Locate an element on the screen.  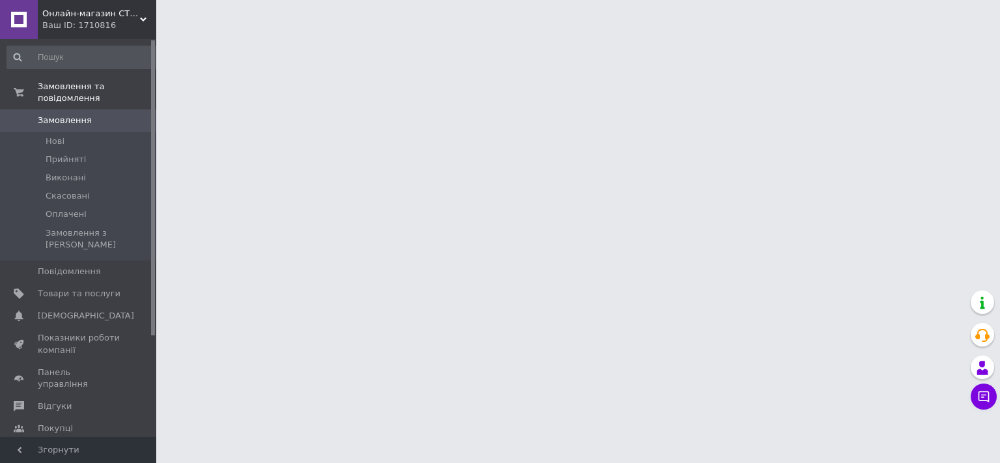
span: Замовлення is located at coordinates (64, 120).